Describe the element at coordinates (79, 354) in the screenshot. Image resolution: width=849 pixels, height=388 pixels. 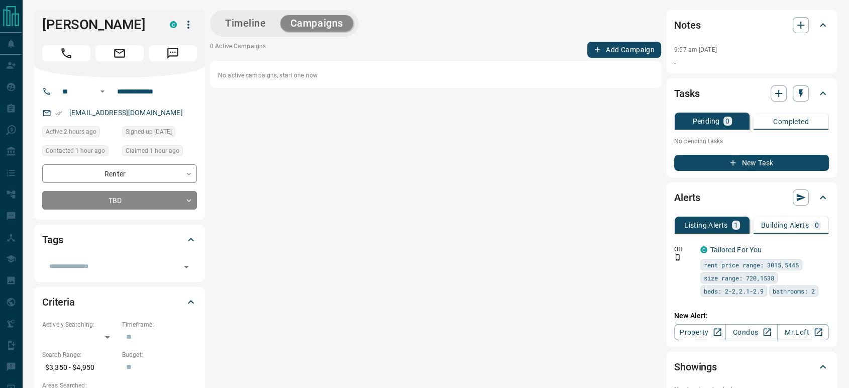
I see `p: Search Range:` at that location.